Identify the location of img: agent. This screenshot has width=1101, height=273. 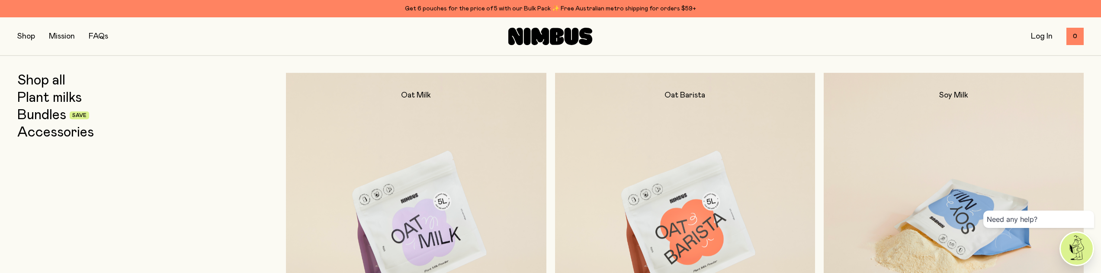
(1077, 248).